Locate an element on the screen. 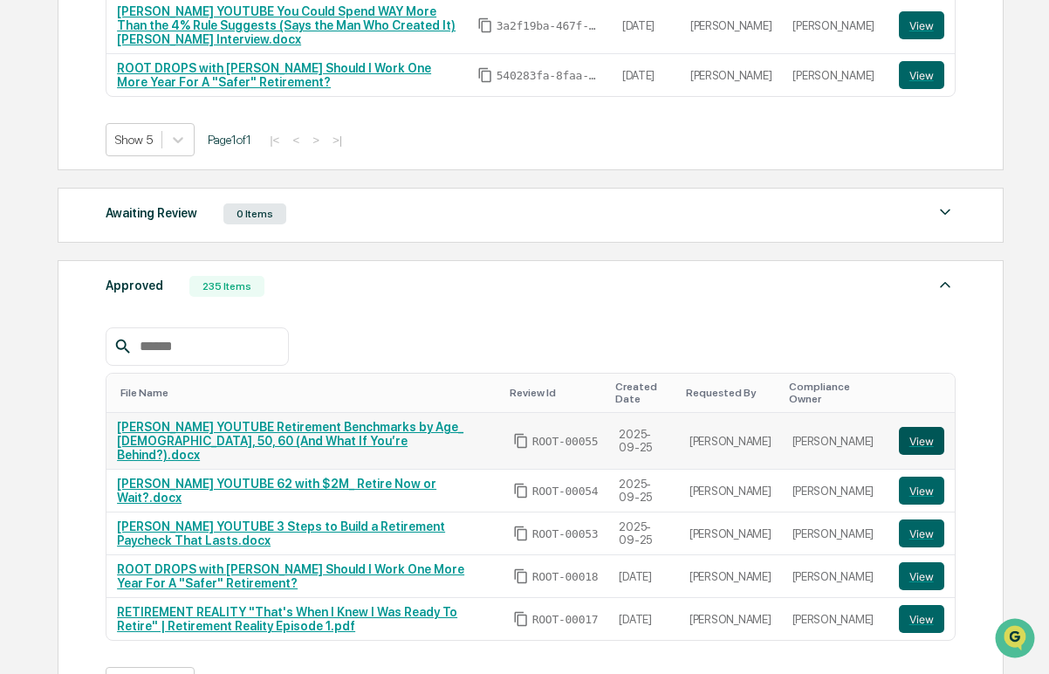 The height and width of the screenshot is (674, 1049). div: Approved is located at coordinates (134, 285).